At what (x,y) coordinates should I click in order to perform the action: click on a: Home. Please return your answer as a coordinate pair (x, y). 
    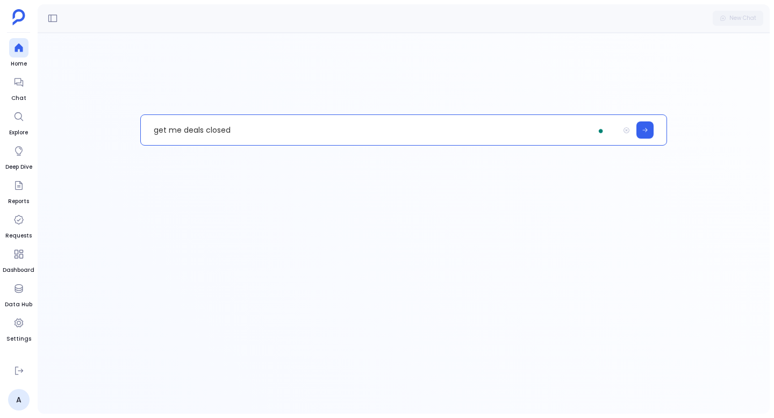
    Looking at the image, I should click on (19, 53).